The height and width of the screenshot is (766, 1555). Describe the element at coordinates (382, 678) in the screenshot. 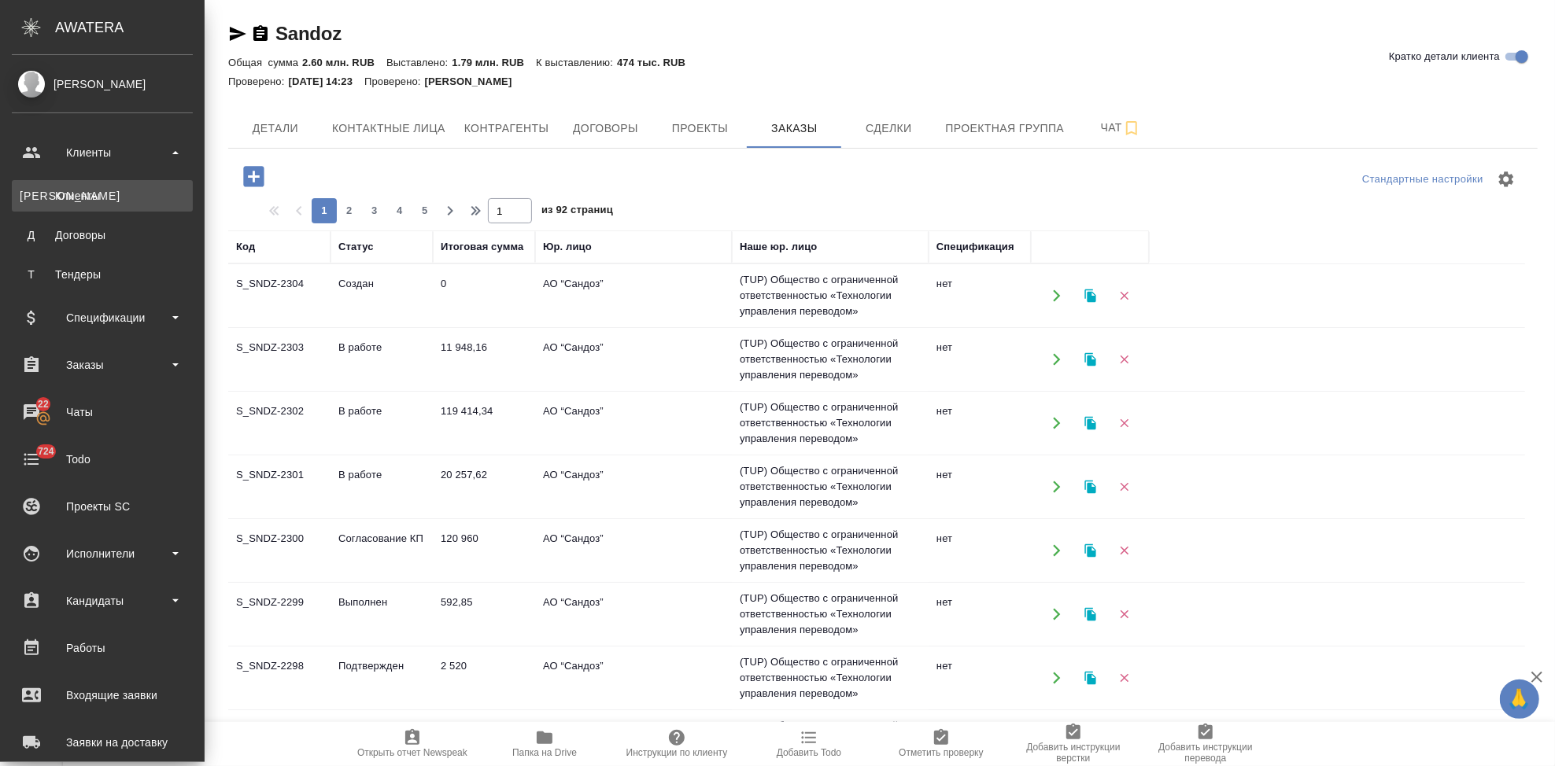

I see `td: Подтвержден` at that location.